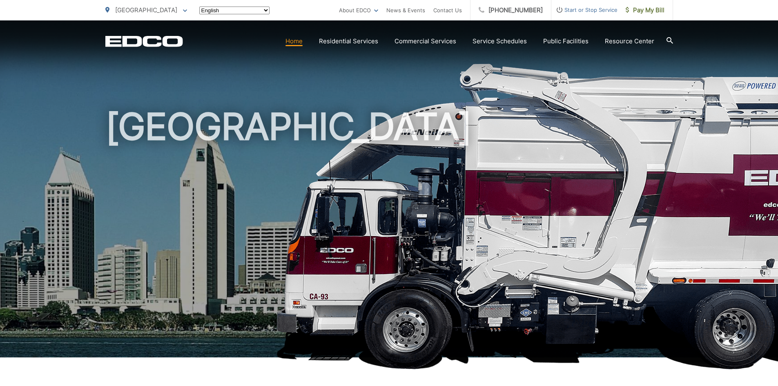 The image size is (778, 386). I want to click on a: Residential Services, so click(349, 41).